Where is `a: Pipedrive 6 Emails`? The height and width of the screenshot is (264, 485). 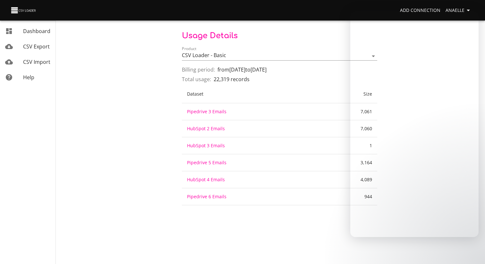
a: Pipedrive 6 Emails is located at coordinates (207, 196).